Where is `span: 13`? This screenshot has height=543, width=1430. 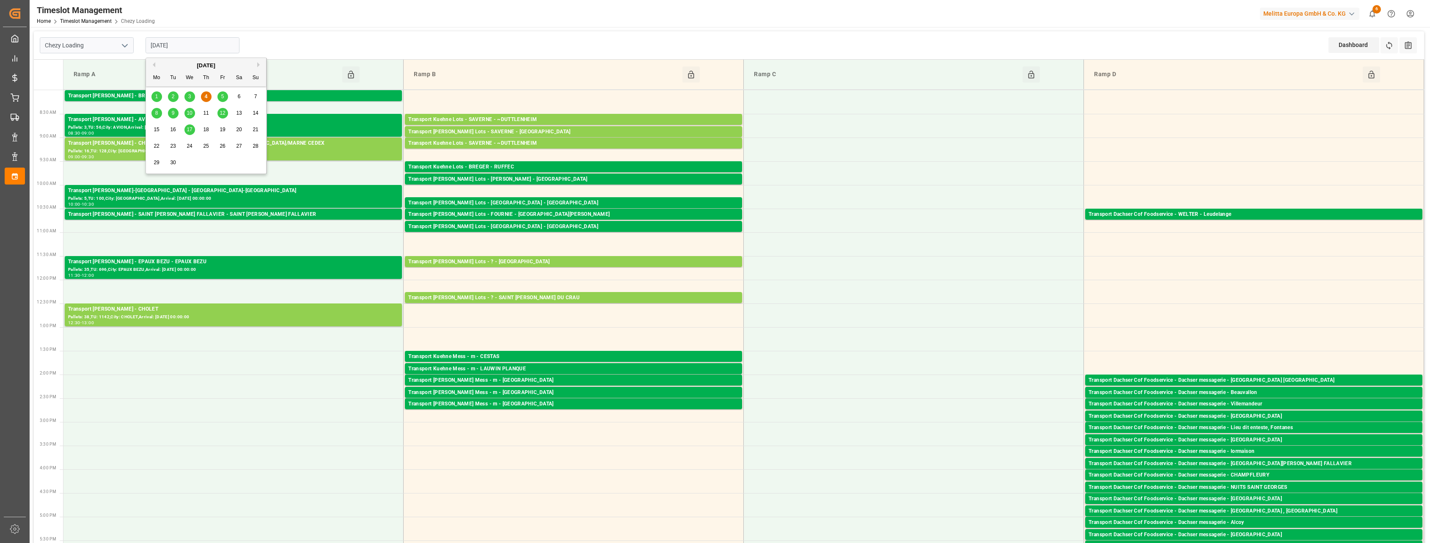
span: 13 is located at coordinates (239, 113).